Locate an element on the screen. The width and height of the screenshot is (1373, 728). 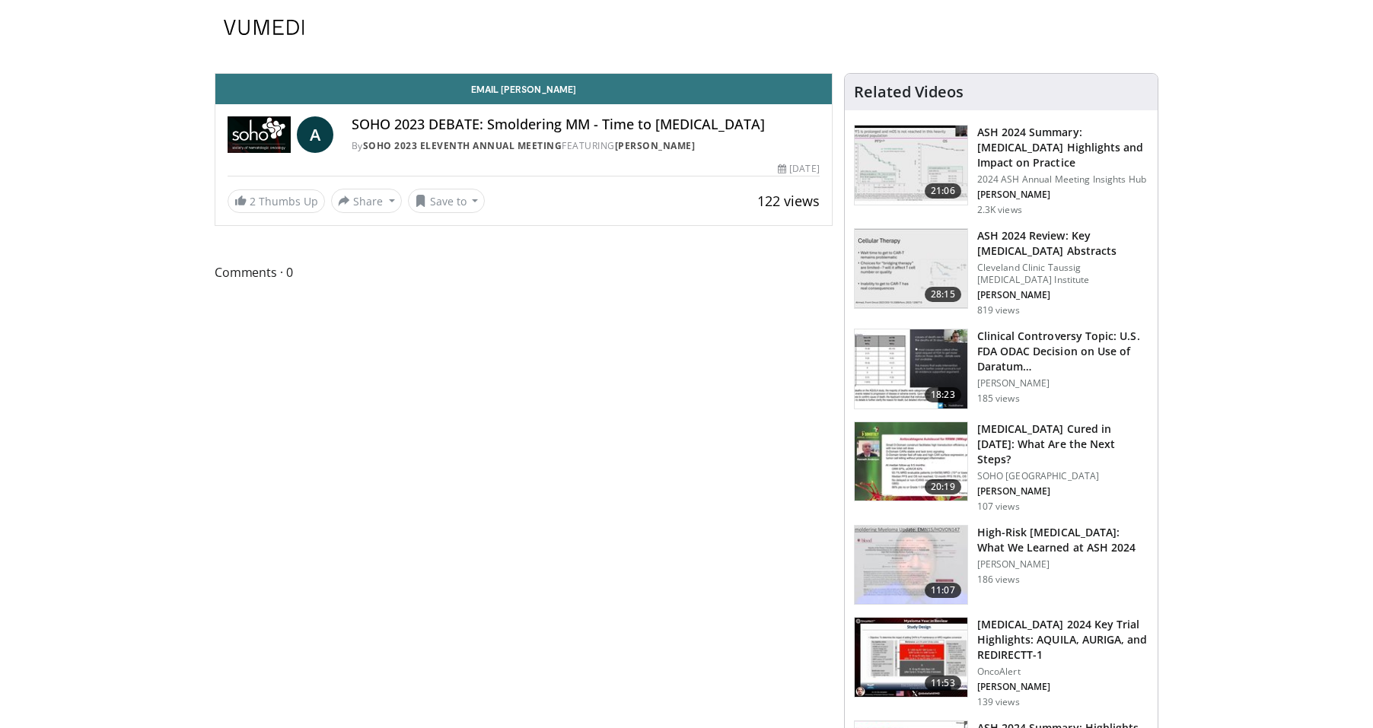
img: 261cbb63-91cb-4edb-8a5a-c03d1dca5769.150x105_q85_crop-smart_upscale.jpg is located at coordinates (911, 165).